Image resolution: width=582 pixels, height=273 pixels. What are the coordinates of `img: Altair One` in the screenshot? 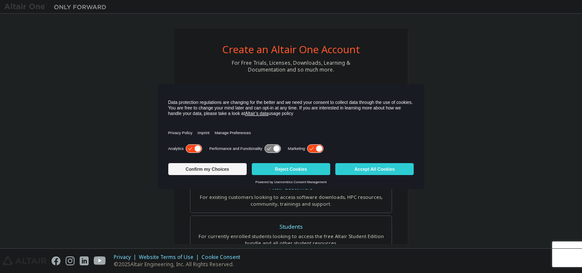 It's located at (57, 7).